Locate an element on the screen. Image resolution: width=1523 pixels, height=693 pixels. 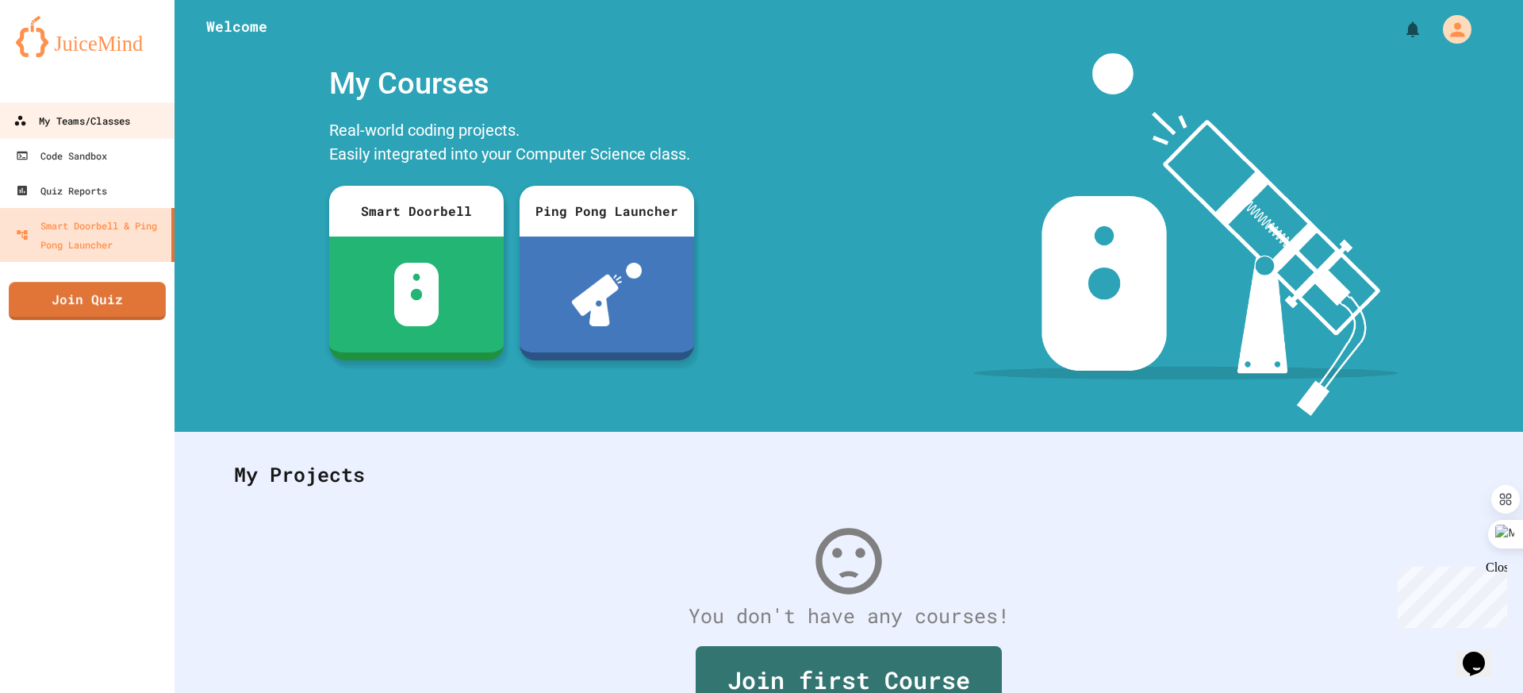
div: My Courses is located at coordinates (512, 83).